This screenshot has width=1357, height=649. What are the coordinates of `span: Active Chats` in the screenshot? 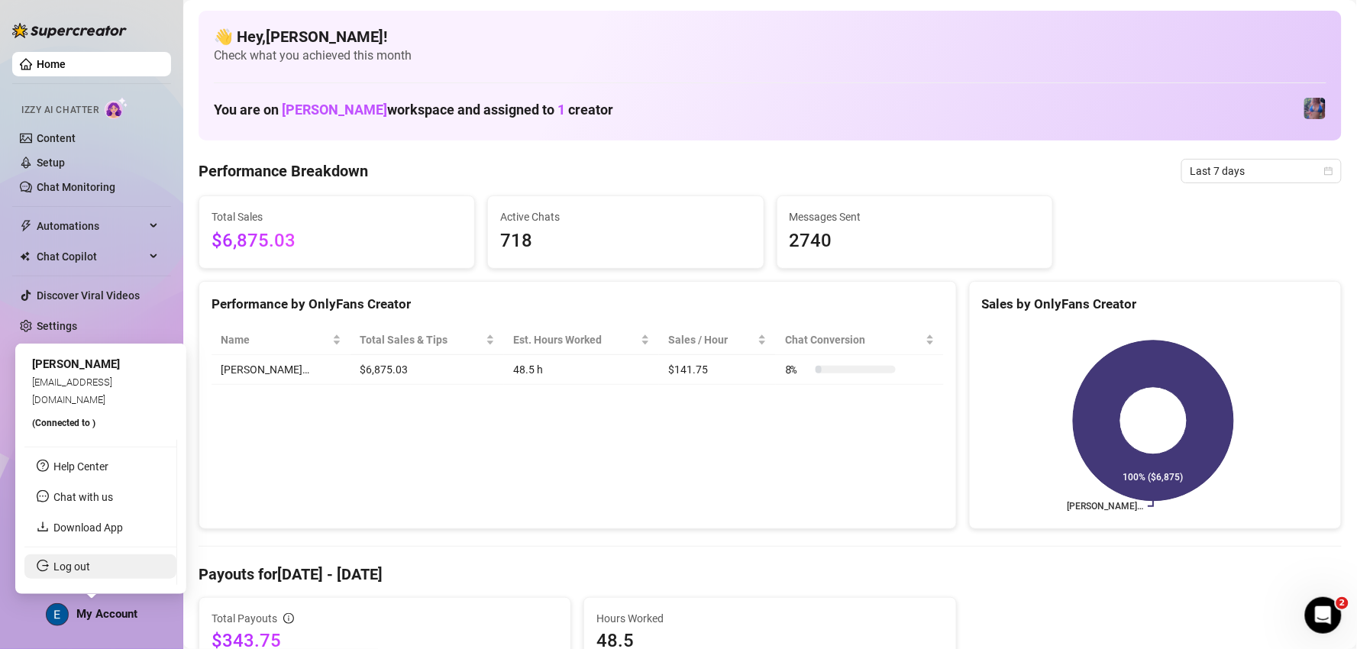 It's located at (625, 217).